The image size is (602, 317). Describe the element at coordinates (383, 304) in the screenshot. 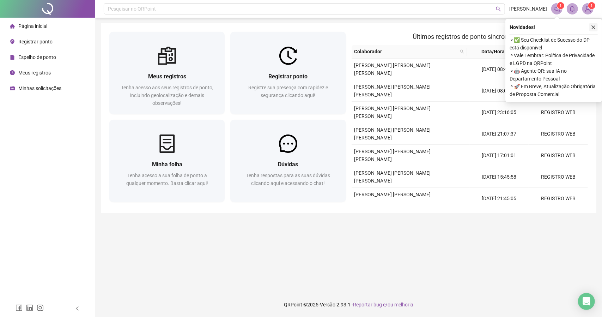

I see `span: Reportar bug e/ou melhoria` at that location.